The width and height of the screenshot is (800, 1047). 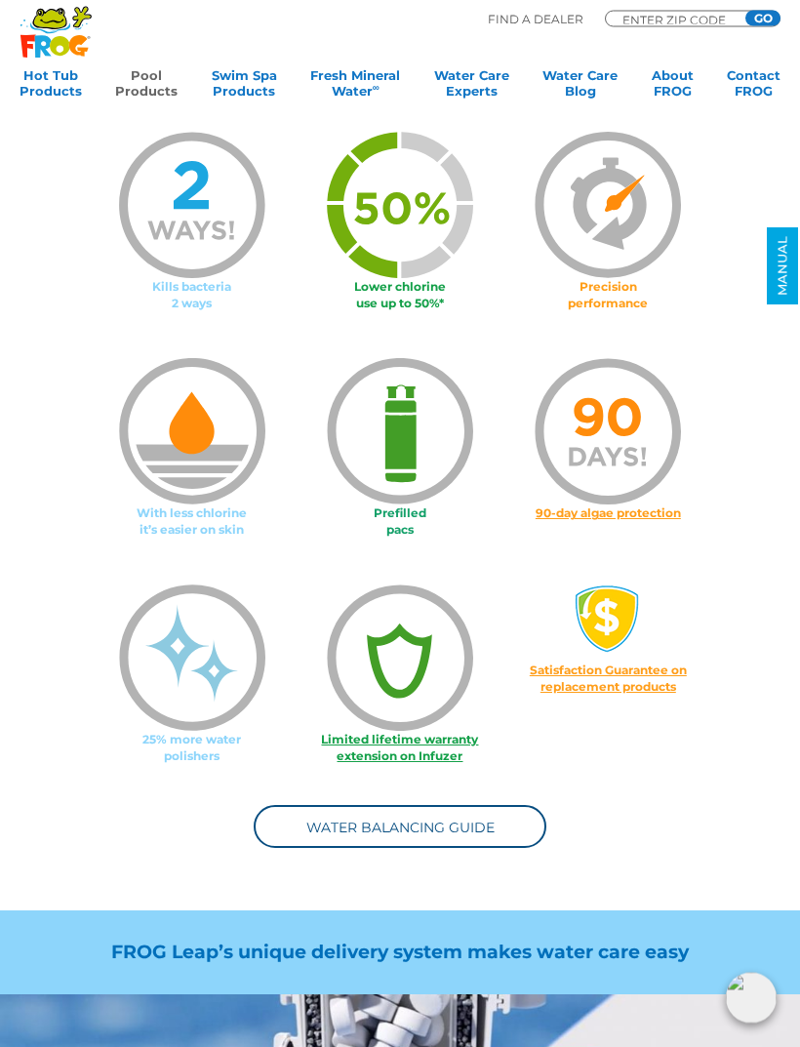 What do you see at coordinates (146, 87) in the screenshot?
I see `a: PoolProducts` at bounding box center [146, 87].